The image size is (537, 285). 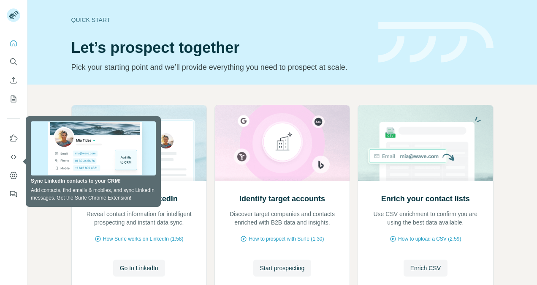 What do you see at coordinates (139, 199) in the screenshot?
I see `h2: Prospect on LinkedIn` at bounding box center [139, 199].